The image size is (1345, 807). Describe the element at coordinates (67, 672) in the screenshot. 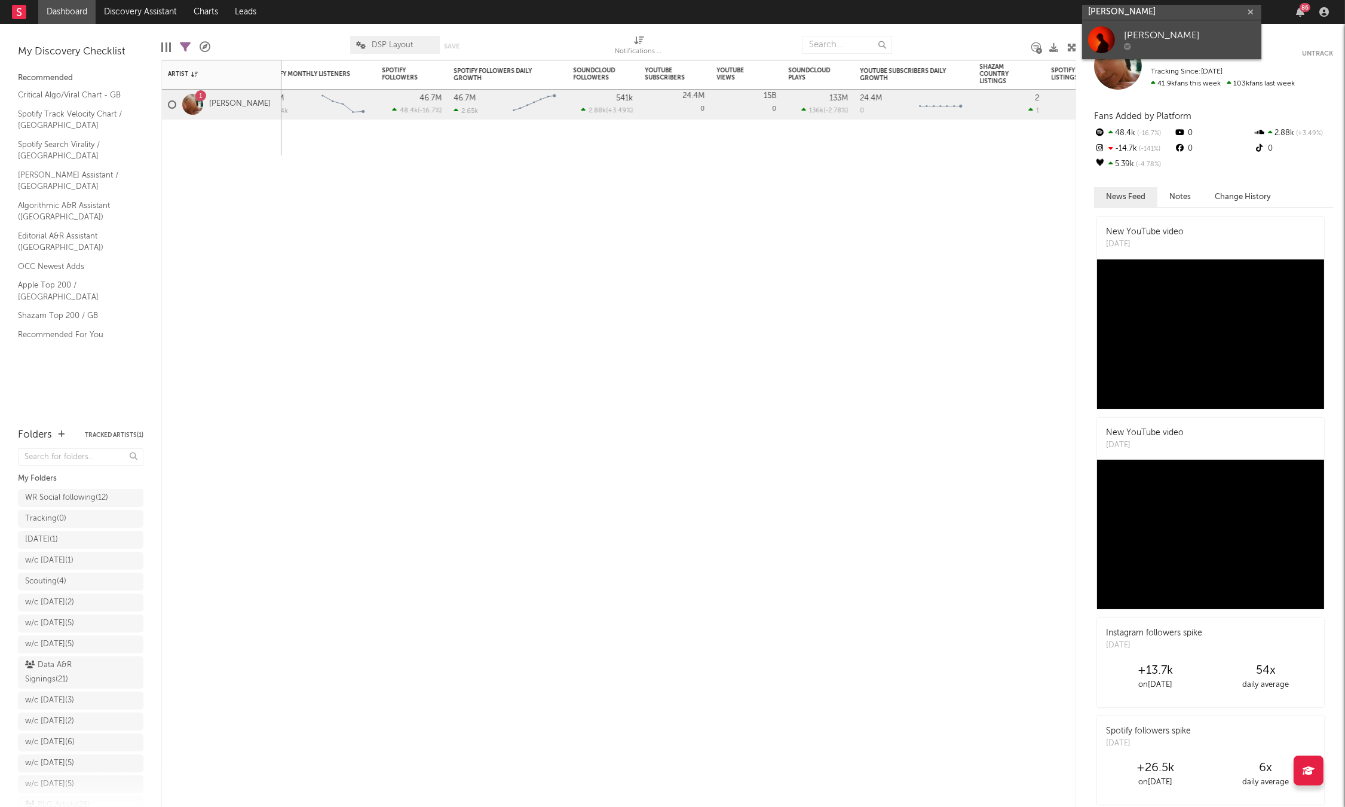

I see `div: Data A&R Signings ( 21 )` at that location.